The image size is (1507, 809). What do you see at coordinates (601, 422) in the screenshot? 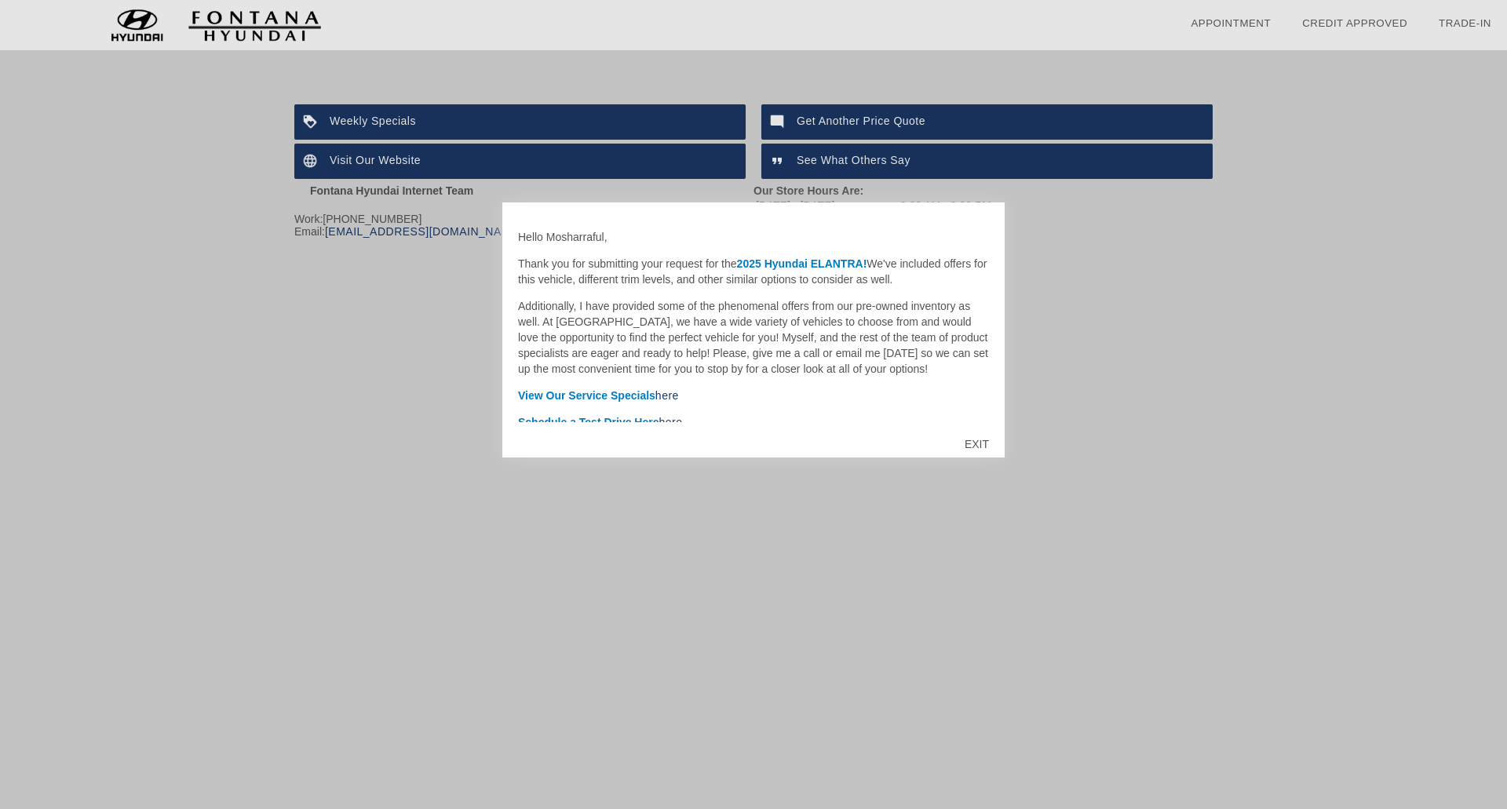
I see `font: Schedule a Test Drive Here` at bounding box center [601, 422].